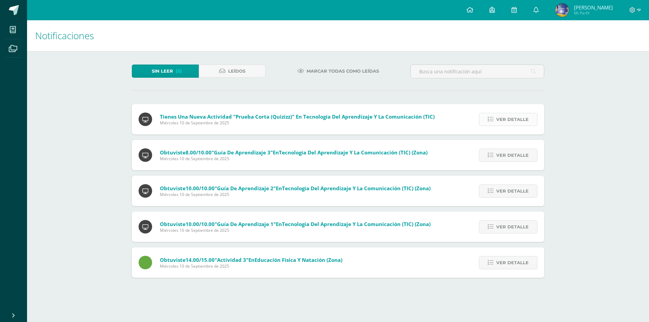  What do you see at coordinates (237, 71) in the screenshot?
I see `span: Leídos` at bounding box center [237, 71].